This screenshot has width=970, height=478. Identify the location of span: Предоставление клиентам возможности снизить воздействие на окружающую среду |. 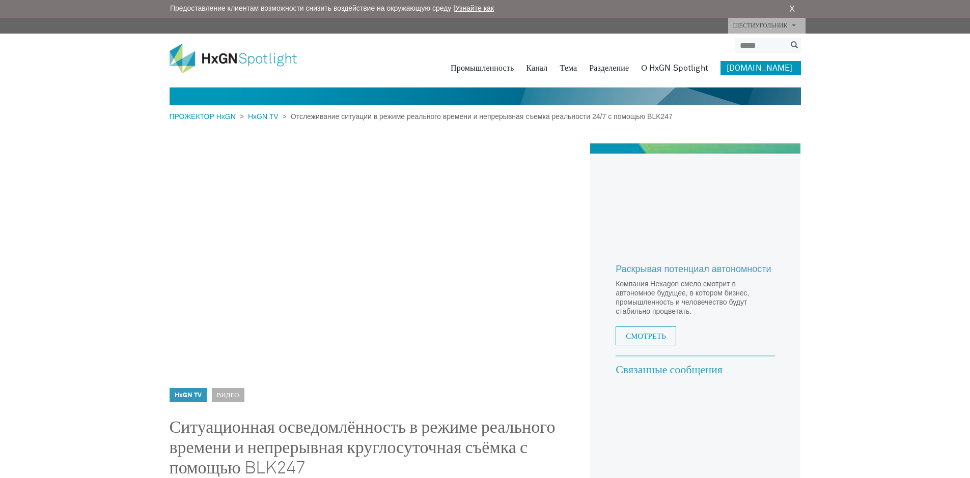
(332, 8).